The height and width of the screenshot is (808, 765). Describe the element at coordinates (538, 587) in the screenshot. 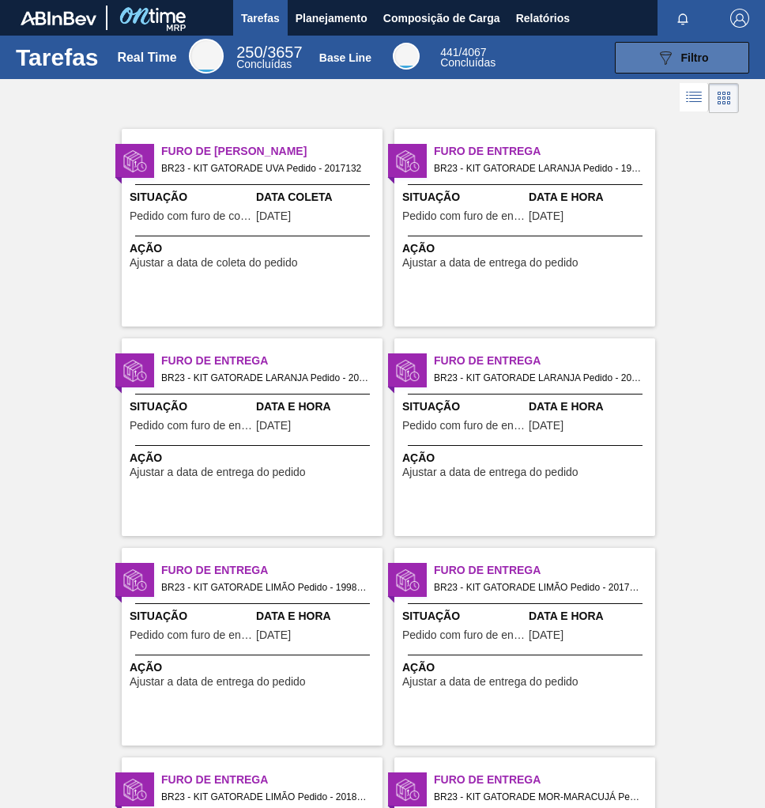

I see `span: BR23 - KIT GATORADE LIMÃO Pedido - 2017129` at that location.